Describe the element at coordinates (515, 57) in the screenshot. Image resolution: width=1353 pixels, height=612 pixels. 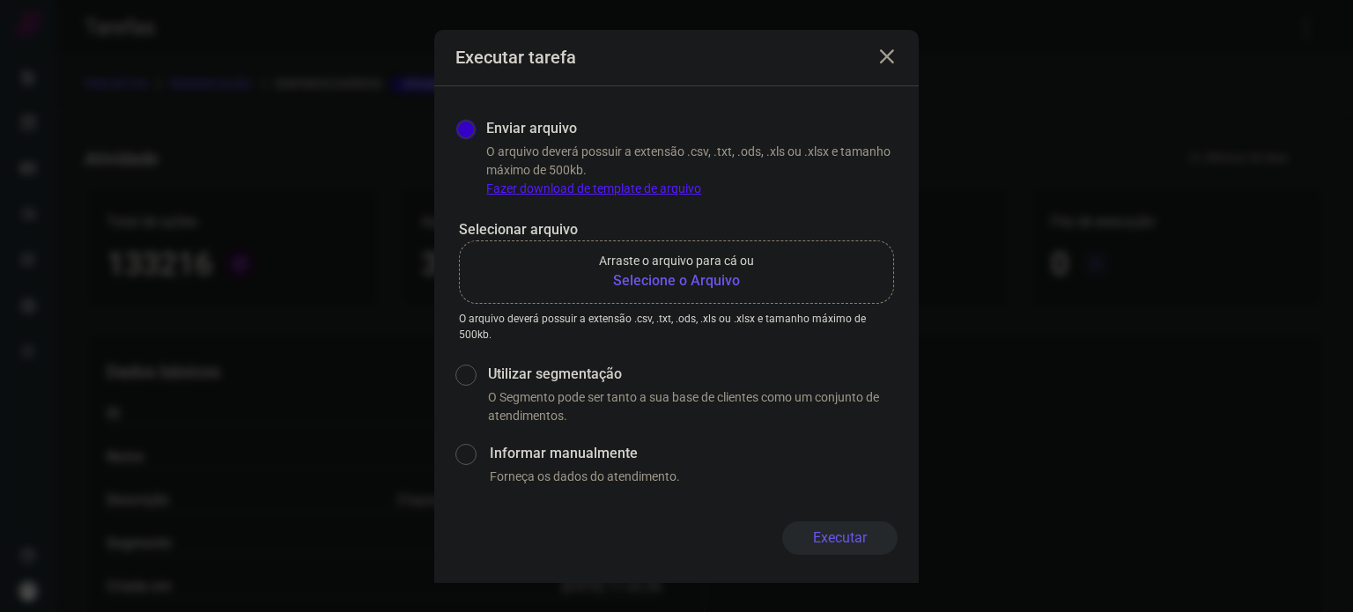
I see `h3: Executar tarefa` at that location.